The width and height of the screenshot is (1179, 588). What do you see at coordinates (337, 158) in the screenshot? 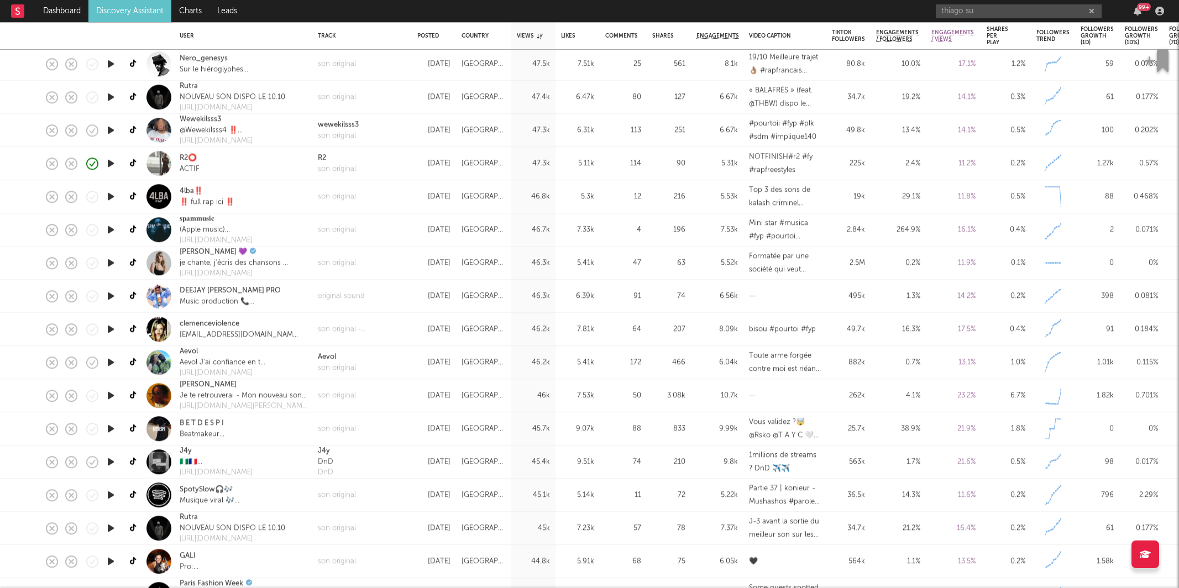
I see `a: R2` at bounding box center [337, 158].